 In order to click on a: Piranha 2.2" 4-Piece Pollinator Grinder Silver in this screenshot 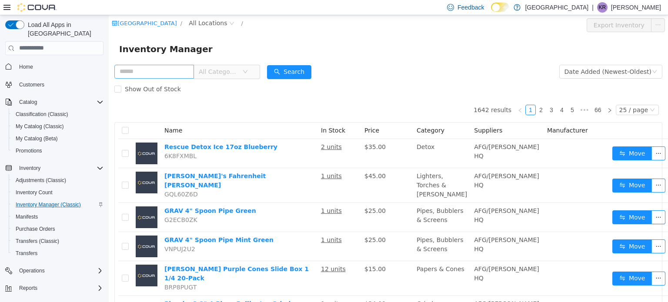, I will do `click(122, 293)`.